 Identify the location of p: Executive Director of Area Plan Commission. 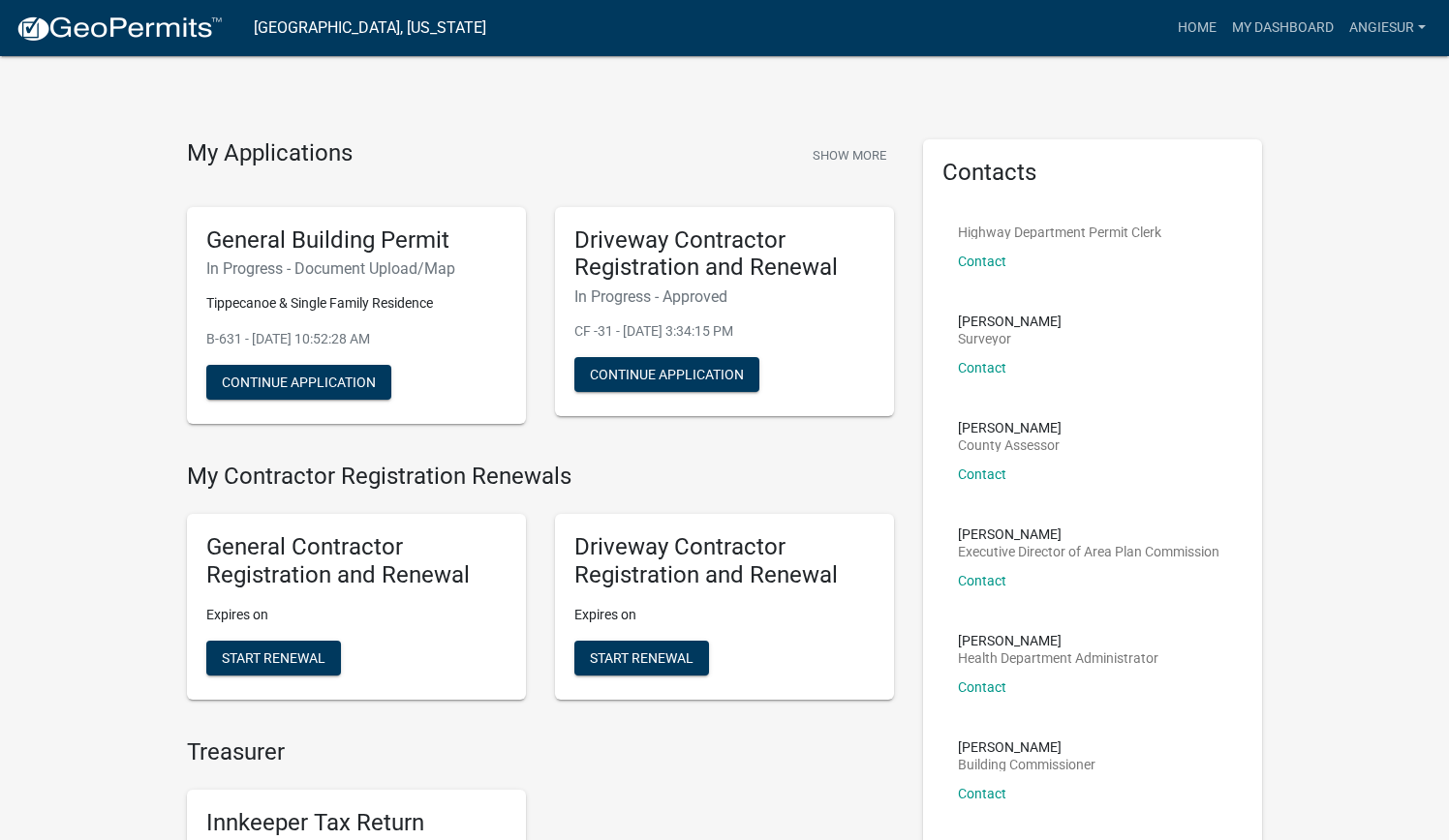
(1088, 552).